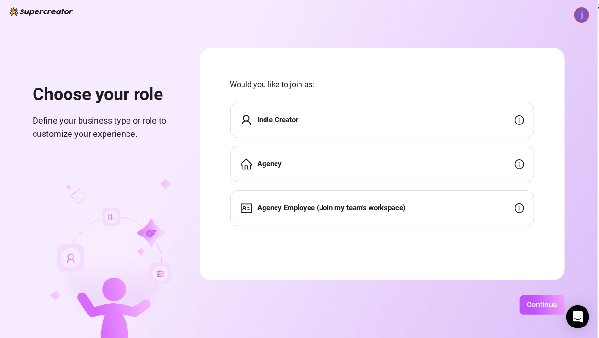 This screenshot has width=599, height=338. I want to click on strong: Agency Employee (Join my team's workspace), so click(331, 208).